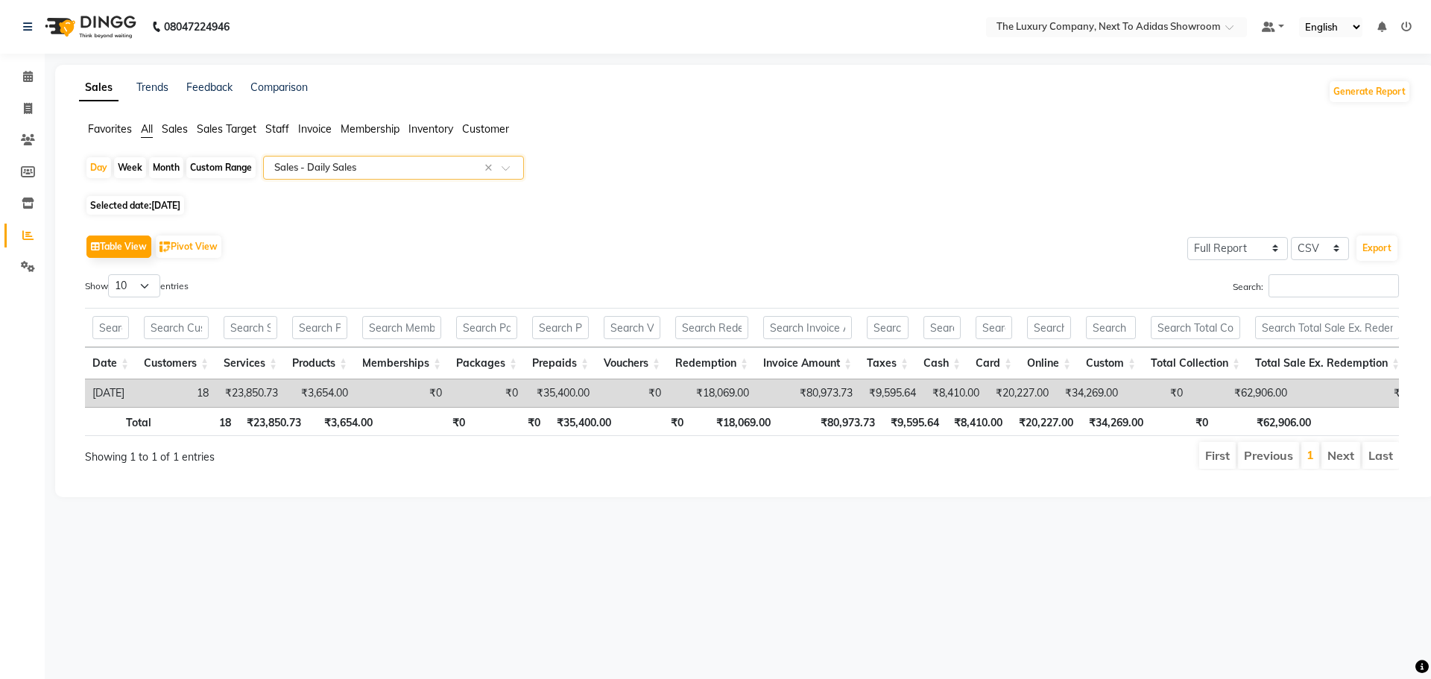  What do you see at coordinates (352, 452) in the screenshot?
I see `div: Showing 1 to 1 of 1 entries` at bounding box center [352, 452].